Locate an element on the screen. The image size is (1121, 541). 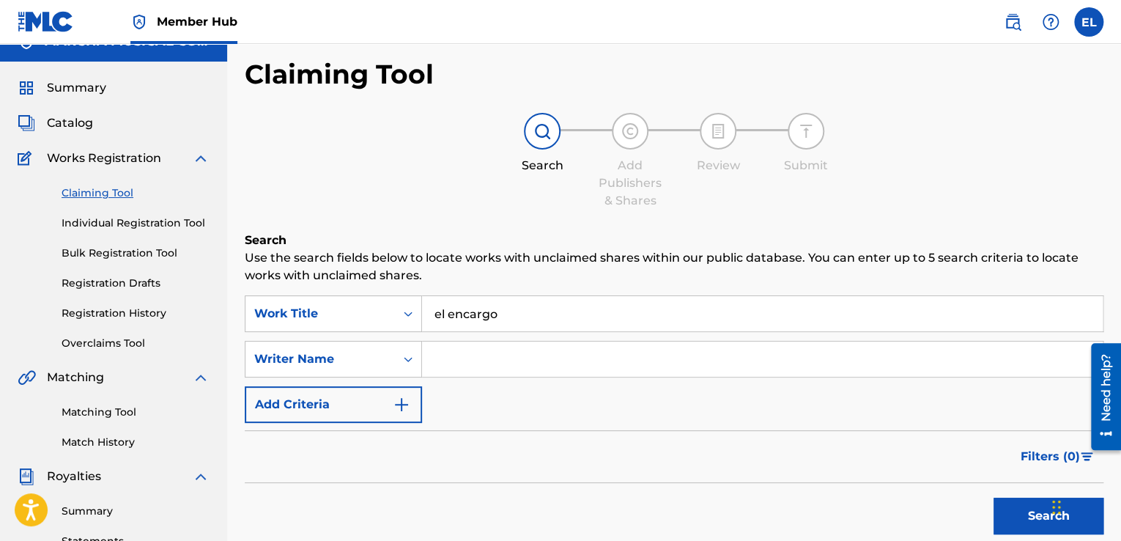
img: Matching is located at coordinates (26, 377).